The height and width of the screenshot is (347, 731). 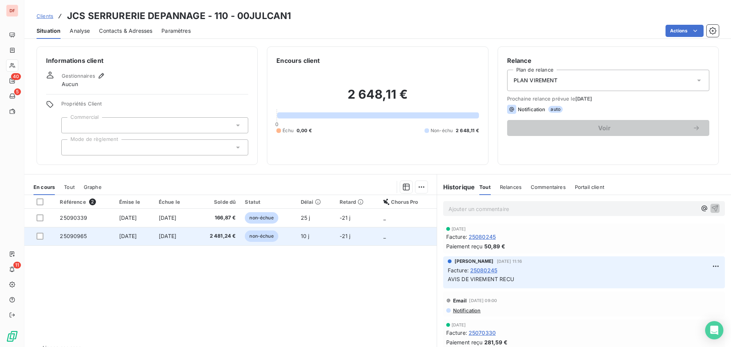 What do you see at coordinates (456, 187) in the screenshot?
I see `h6: Historique` at bounding box center [456, 187].